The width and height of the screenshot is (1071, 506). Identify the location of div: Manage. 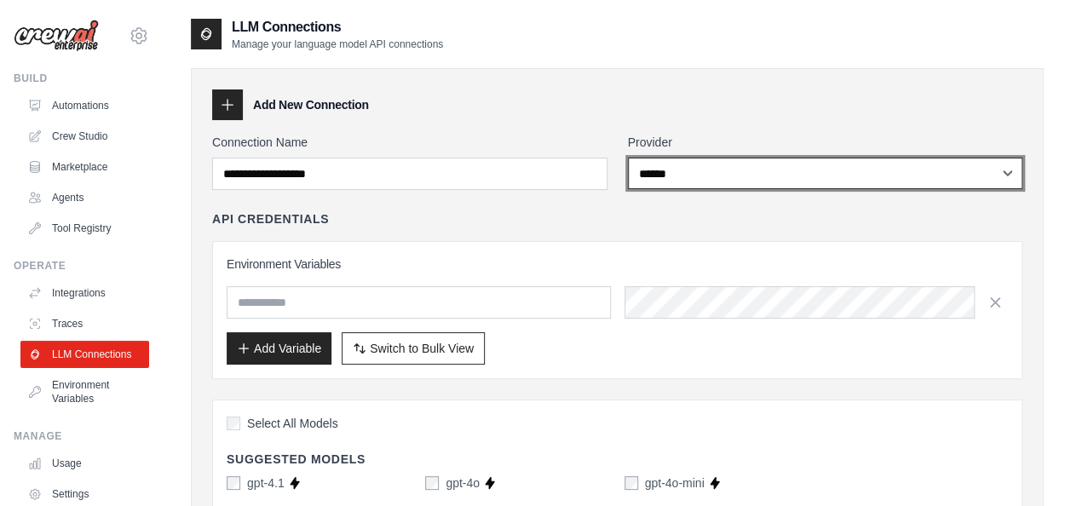
(81, 436).